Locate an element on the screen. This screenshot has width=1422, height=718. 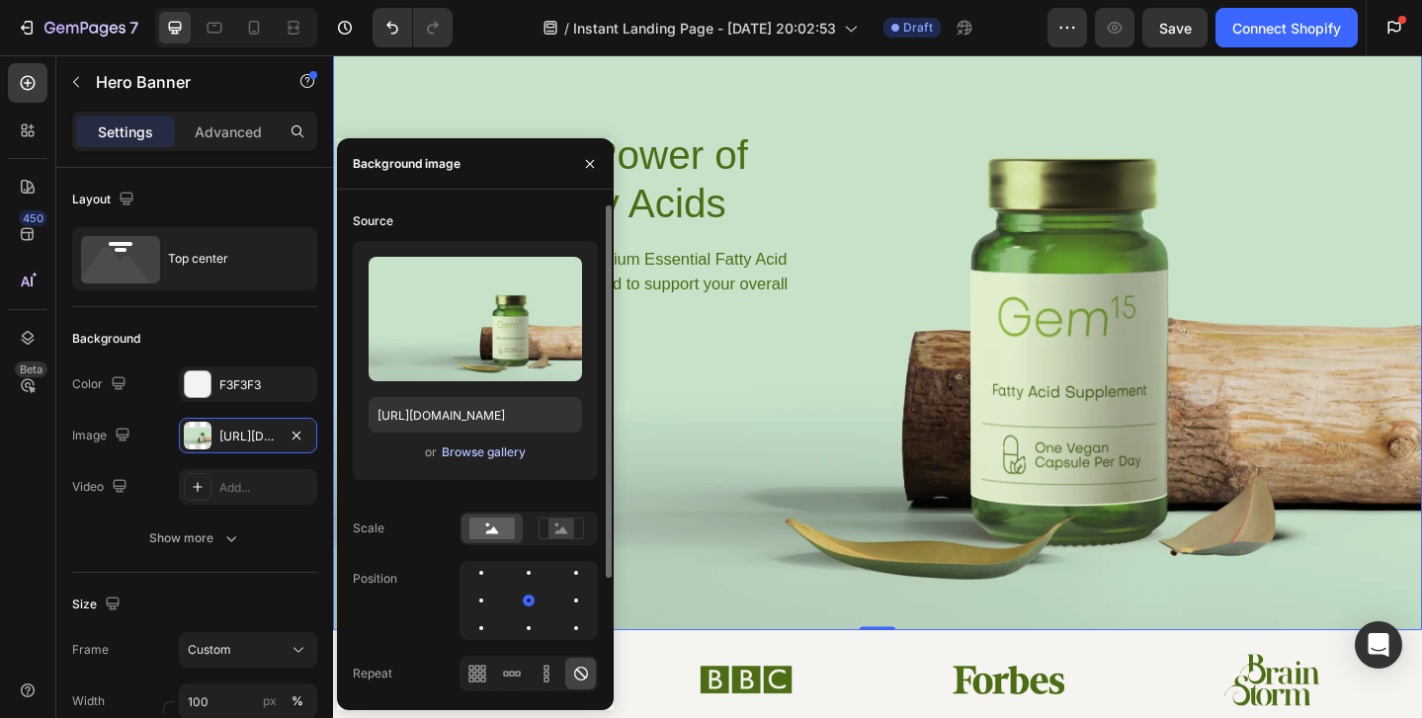
span: or is located at coordinates (431, 453).